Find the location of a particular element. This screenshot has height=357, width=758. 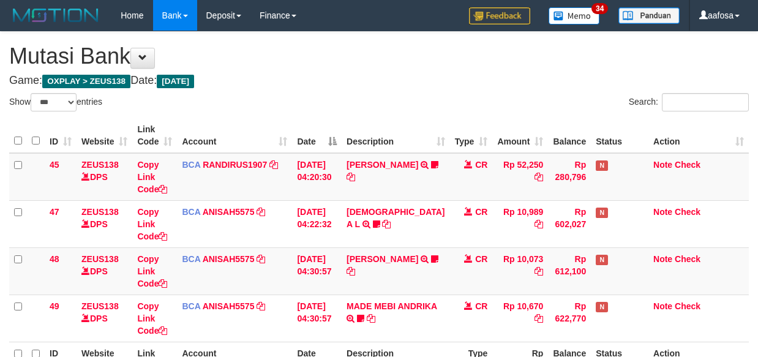

a: Copy Rp 10,670 to clipboard is located at coordinates (539, 318).